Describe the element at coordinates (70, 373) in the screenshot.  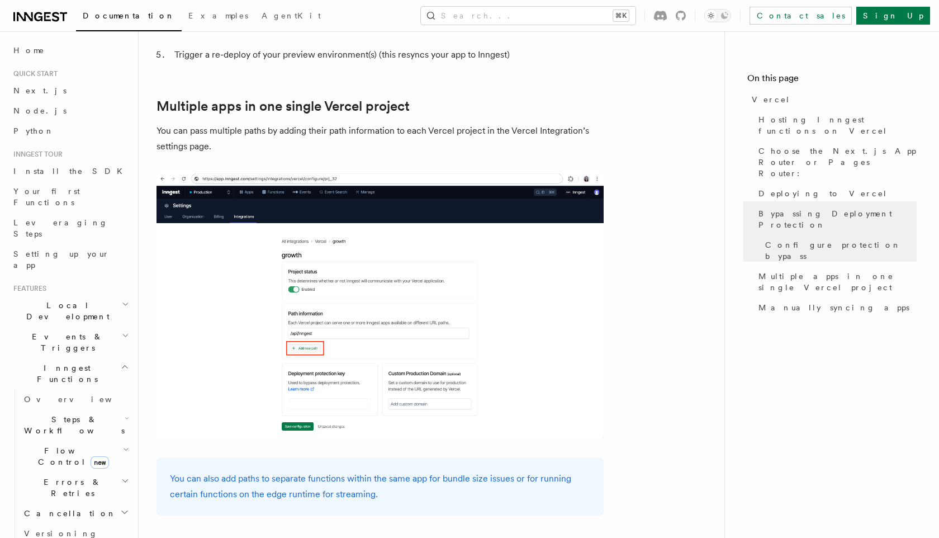
I see `button: Inngest Functions` at that location.